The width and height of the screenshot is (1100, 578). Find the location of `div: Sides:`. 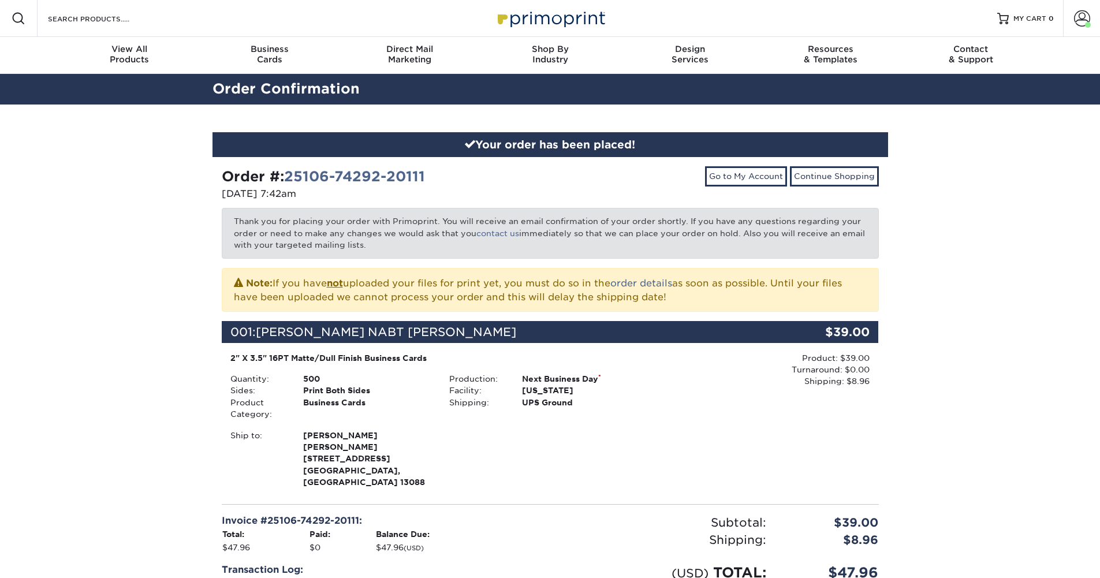

div: Sides: is located at coordinates (258, 390).